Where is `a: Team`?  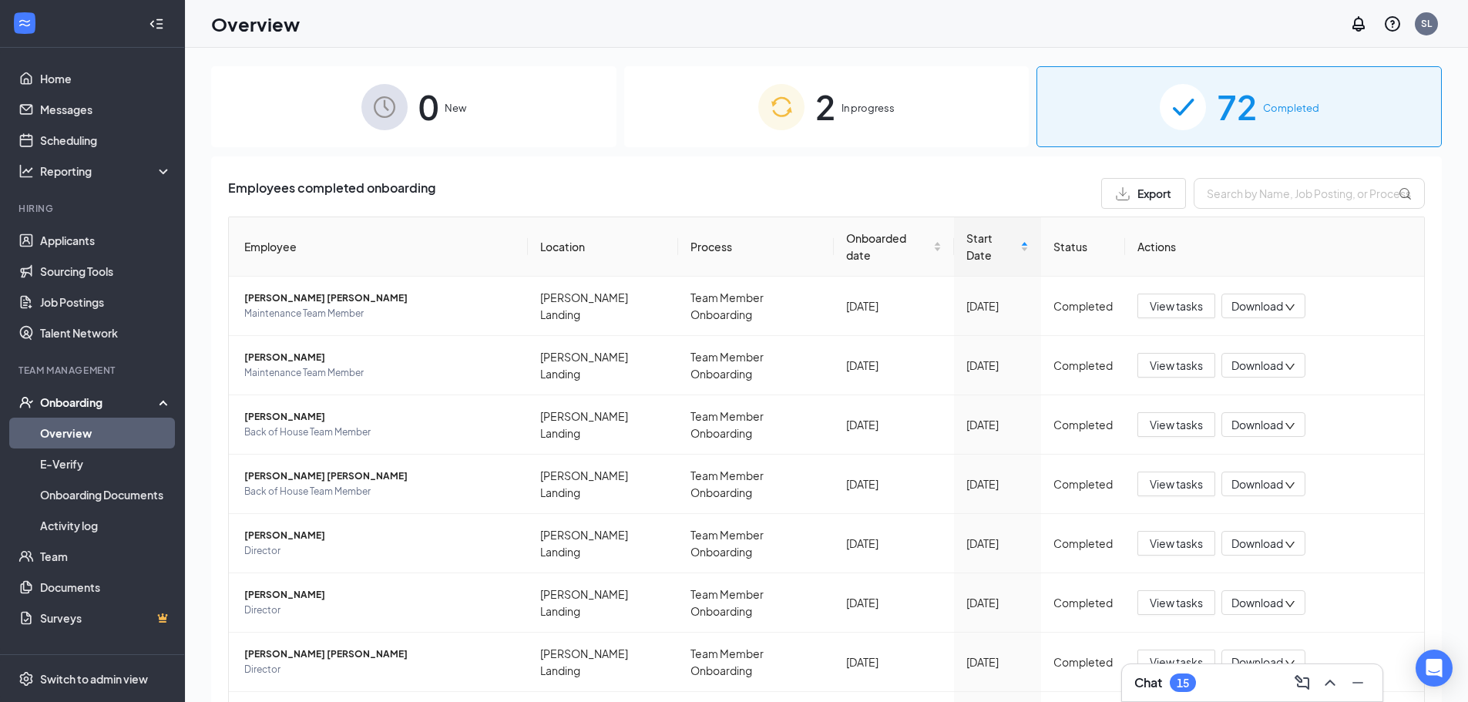 a: Team is located at coordinates (106, 556).